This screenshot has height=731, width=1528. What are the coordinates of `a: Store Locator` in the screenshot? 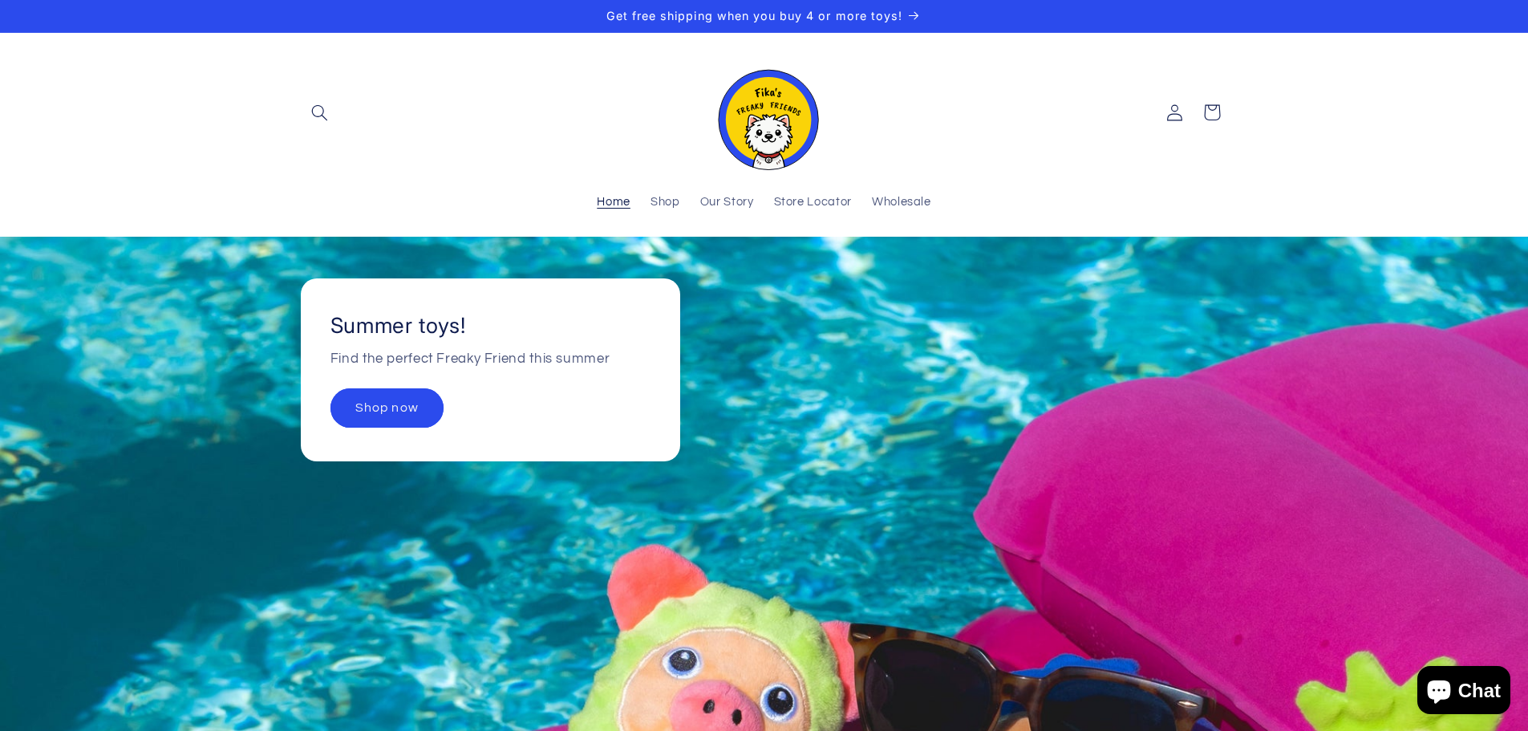 It's located at (813, 203).